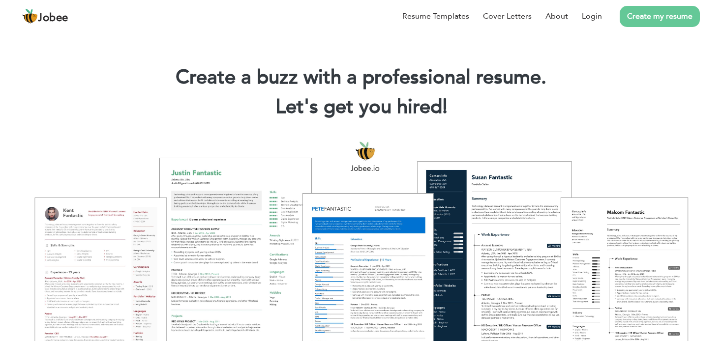 This screenshot has width=722, height=341. Describe the element at coordinates (45, 16) in the screenshot. I see `a: Jobee` at that location.